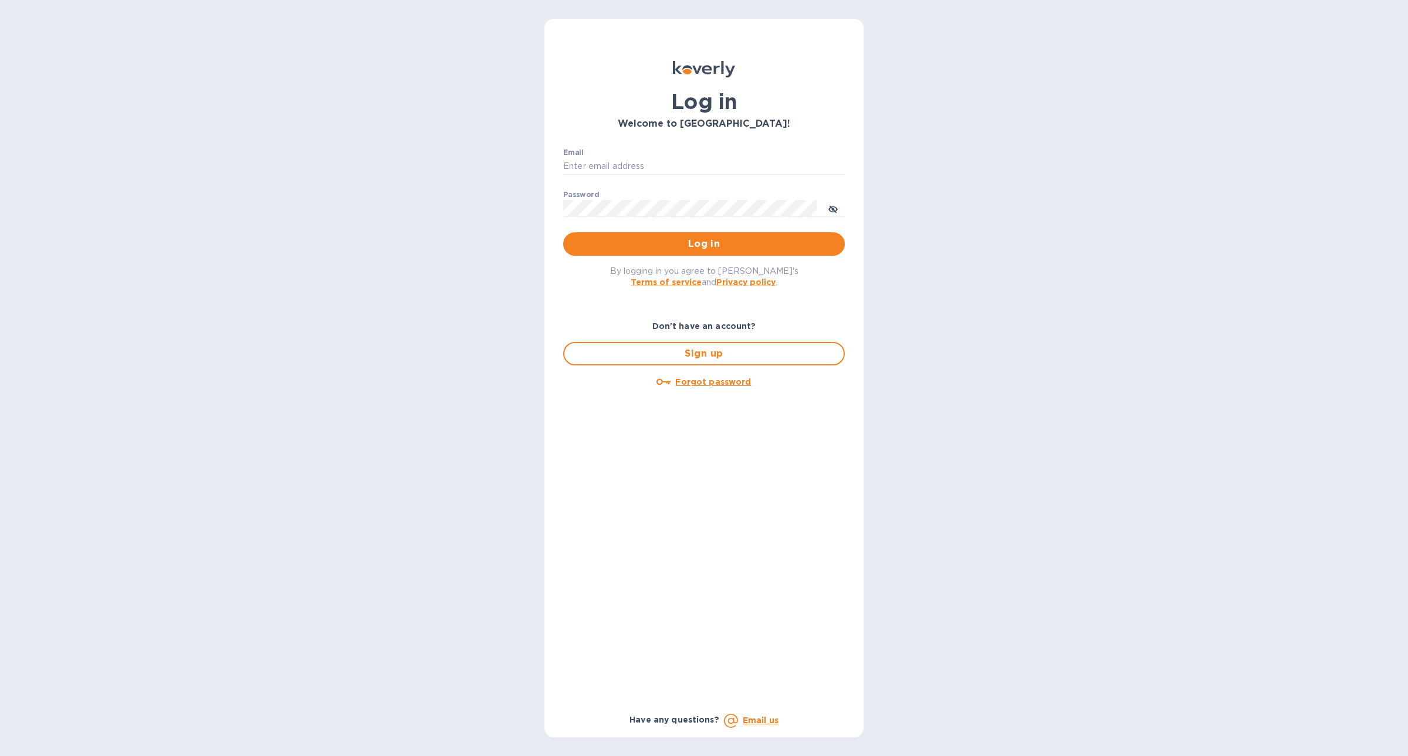  I want to click on b: Terms of service, so click(666, 282).